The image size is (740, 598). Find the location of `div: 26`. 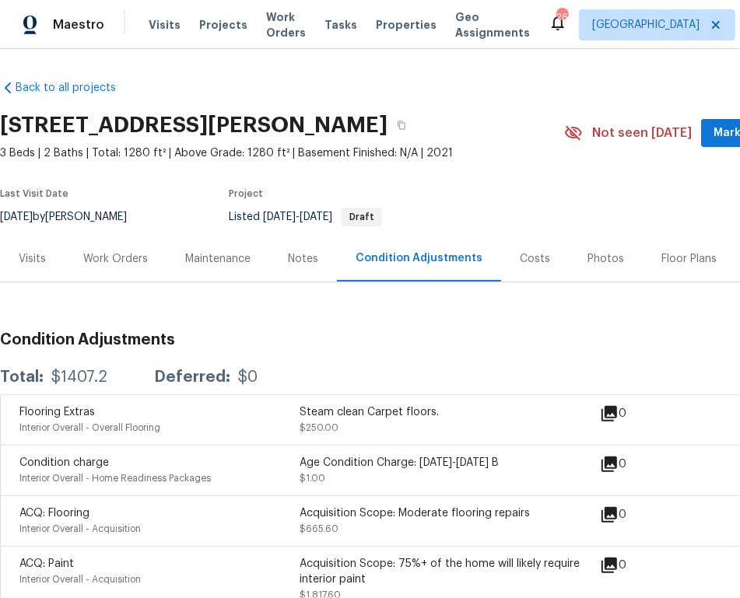

div: 26 is located at coordinates (562, 17).